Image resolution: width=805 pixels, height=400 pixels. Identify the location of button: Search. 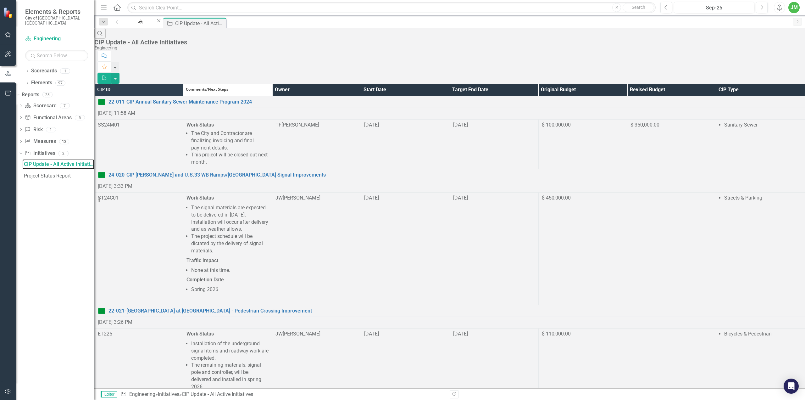
(638, 8).